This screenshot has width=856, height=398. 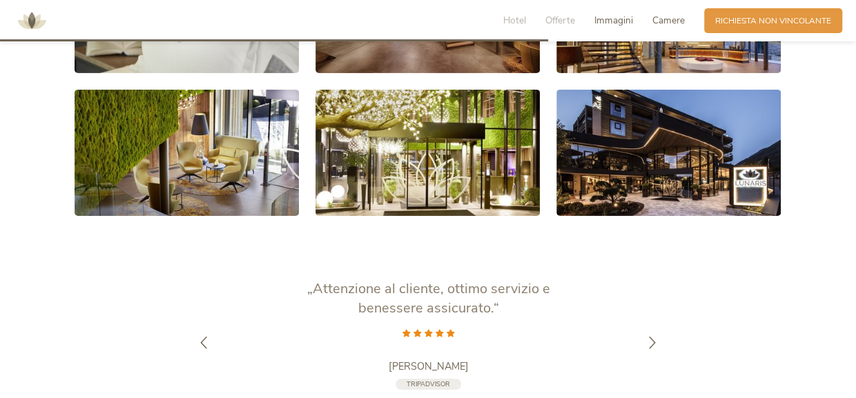 I want to click on span: „Attenzione al cliente, ottimo servizio e benessere assicurato.“, so click(x=429, y=298).